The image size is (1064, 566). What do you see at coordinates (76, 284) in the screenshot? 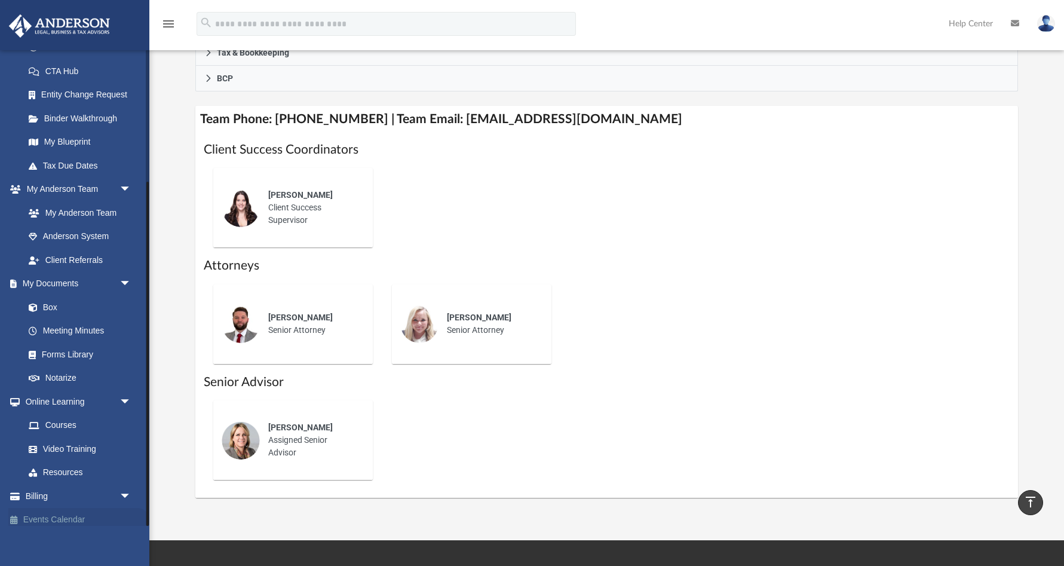
I see `a: My Documentsarrow_drop_down` at bounding box center [76, 284].